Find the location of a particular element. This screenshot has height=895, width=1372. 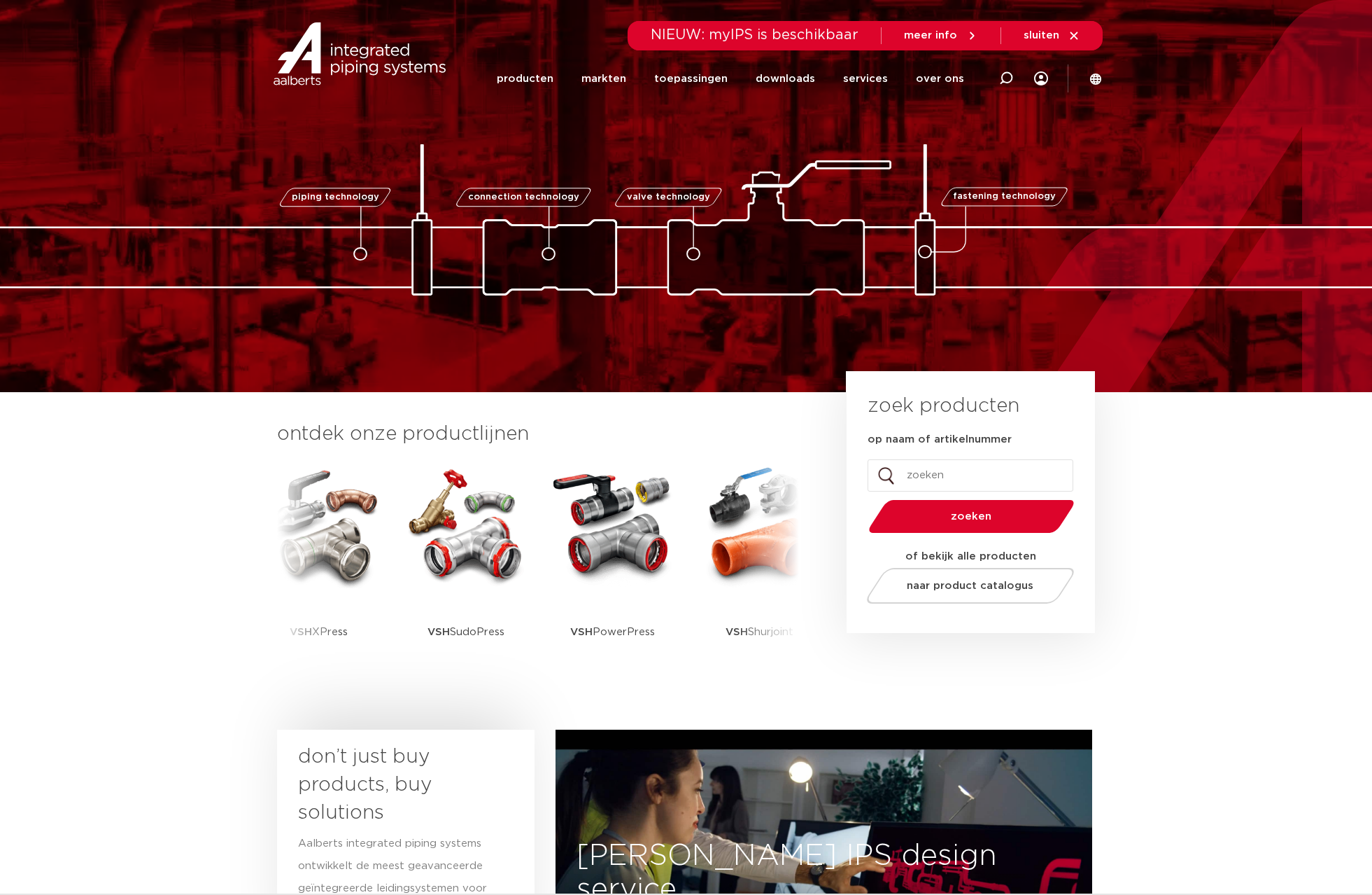

span: zoeken is located at coordinates (971, 516).